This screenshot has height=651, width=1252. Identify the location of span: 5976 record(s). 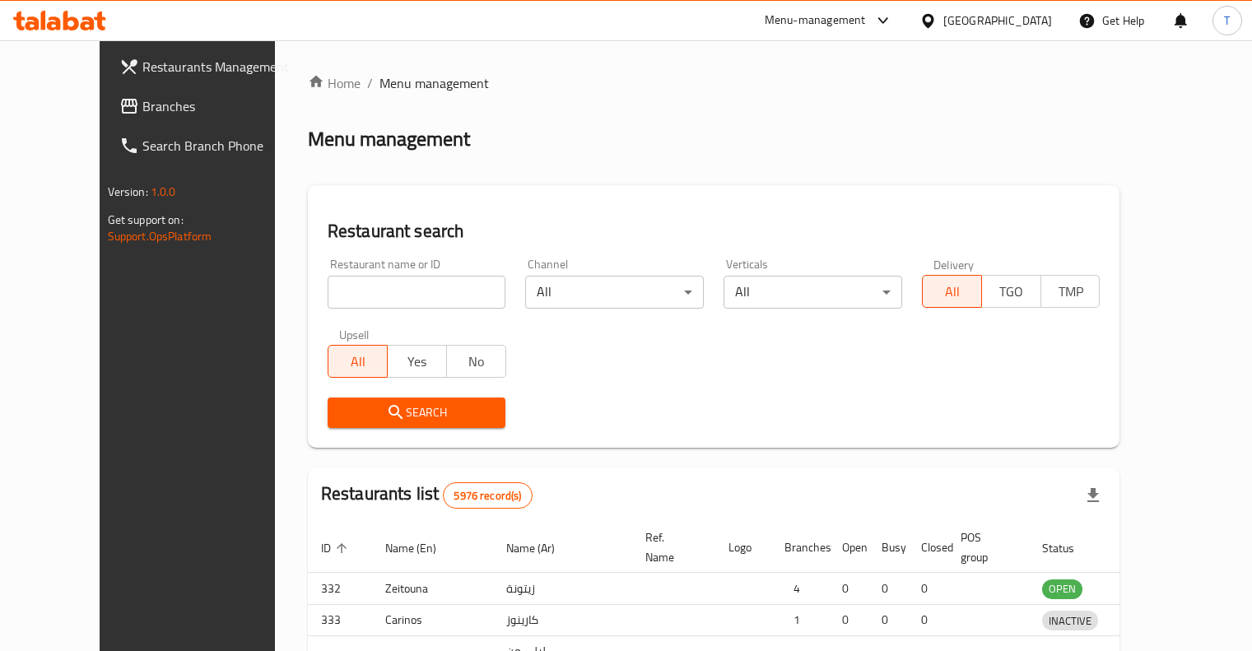
(487, 495).